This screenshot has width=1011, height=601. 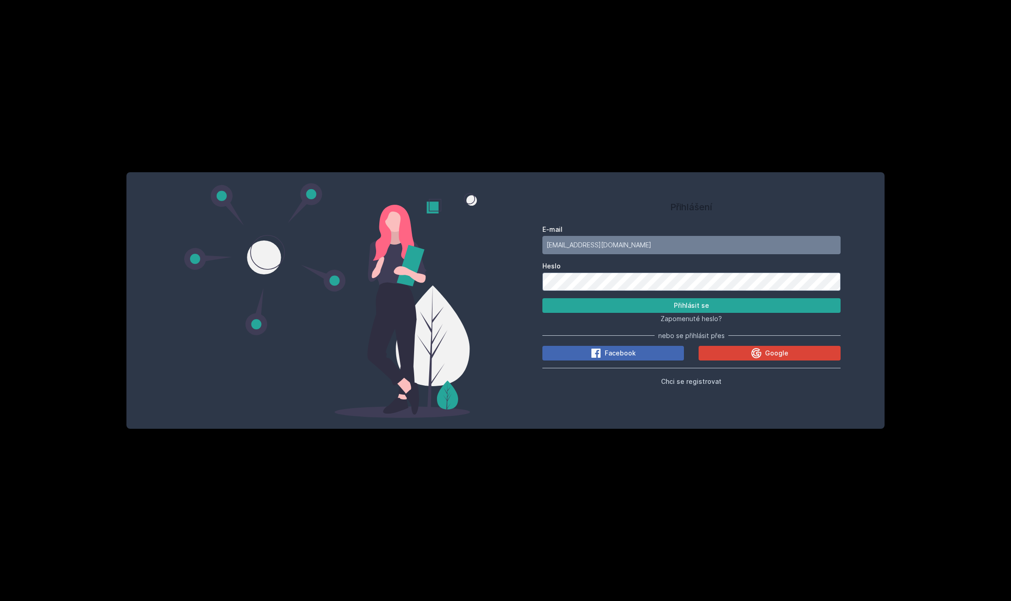 What do you see at coordinates (613, 353) in the screenshot?
I see `button: Facebook` at bounding box center [613, 353].